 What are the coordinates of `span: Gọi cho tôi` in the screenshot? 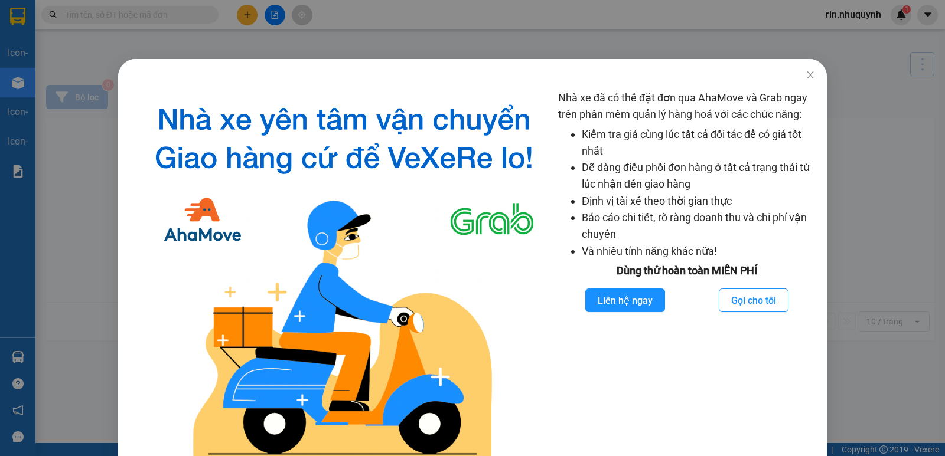 It's located at (753, 300).